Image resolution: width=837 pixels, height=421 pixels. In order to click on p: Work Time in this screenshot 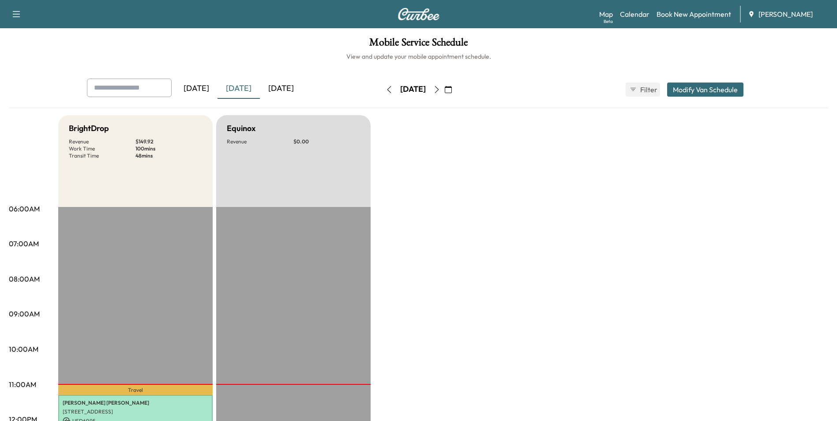, I will do `click(102, 149)`.